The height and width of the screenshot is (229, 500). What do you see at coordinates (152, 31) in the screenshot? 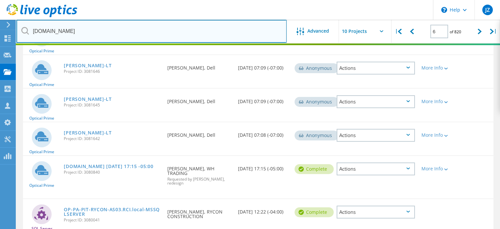
I see `input: Search projects by name, owner, ID, company, etc` at bounding box center [152, 31].